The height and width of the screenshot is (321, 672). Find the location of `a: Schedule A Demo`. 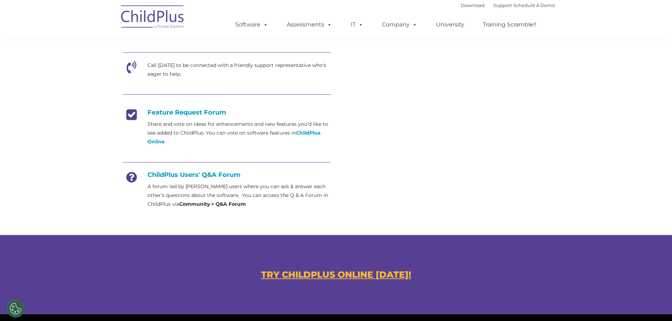

a: Schedule A Demo is located at coordinates (534, 5).